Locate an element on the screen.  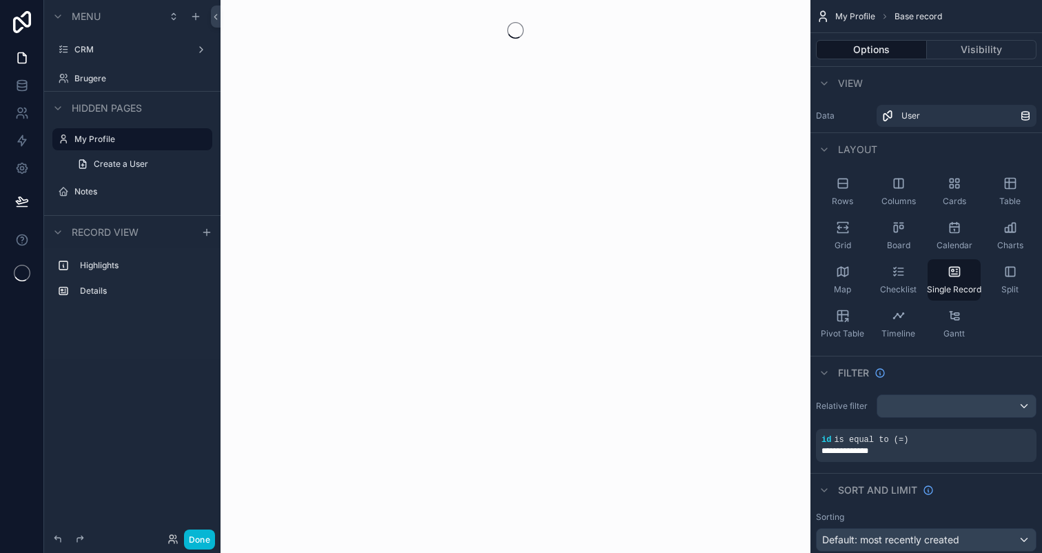
button: Visibility is located at coordinates (982, 50).